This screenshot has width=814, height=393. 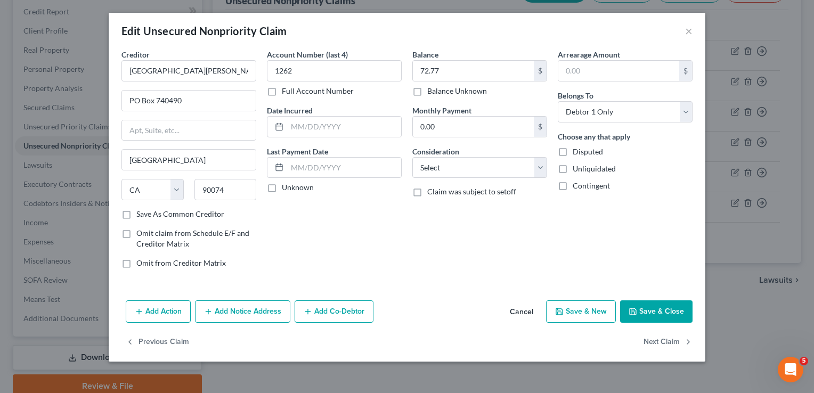 I want to click on button: Add Action, so click(x=158, y=312).